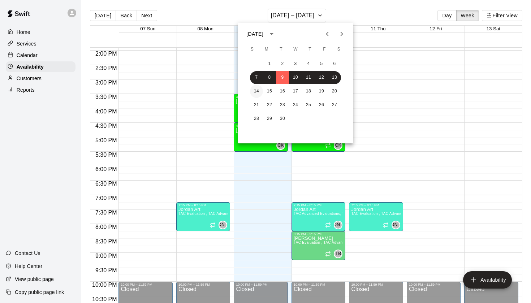 This screenshot has height=303, width=531. Describe the element at coordinates (269, 91) in the screenshot. I see `button: 15` at that location.